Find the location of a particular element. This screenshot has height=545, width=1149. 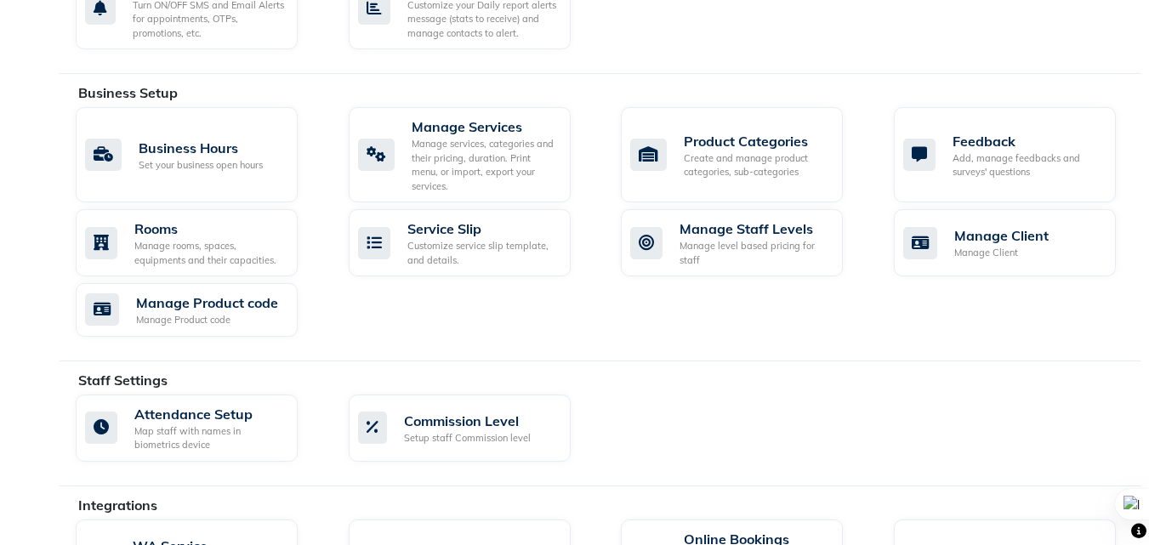

a: Business HoursSet your business open hours is located at coordinates (199, 155).